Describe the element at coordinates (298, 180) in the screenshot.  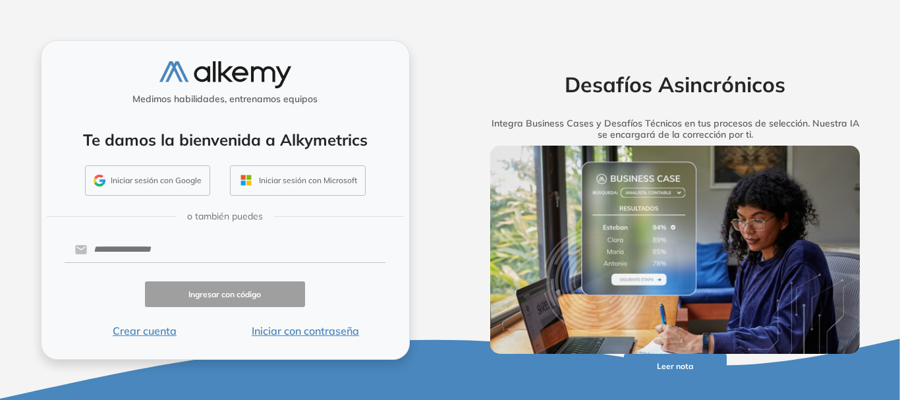
I see `button: Iniciar sesión con Microsoft` at that location.